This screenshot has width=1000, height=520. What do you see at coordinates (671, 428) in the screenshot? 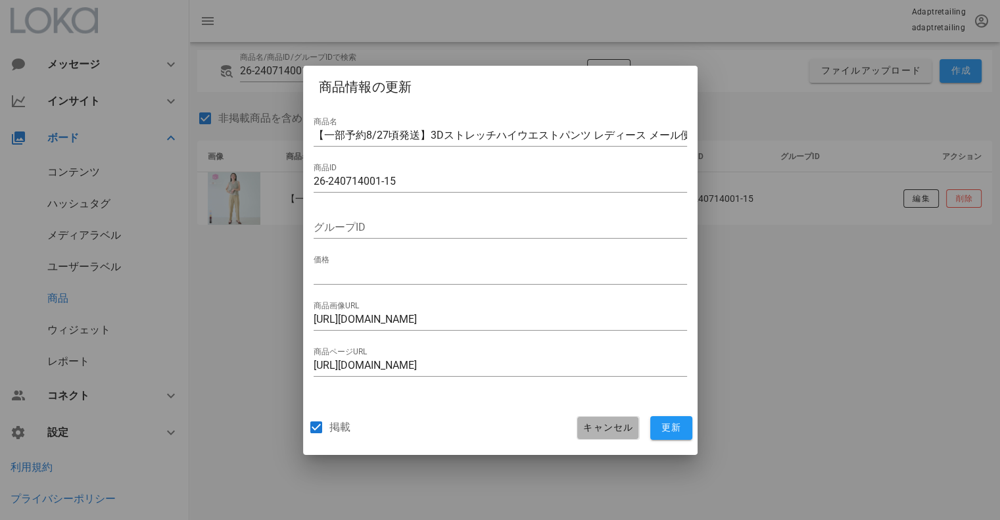
I see `span: 更新` at bounding box center [671, 428].